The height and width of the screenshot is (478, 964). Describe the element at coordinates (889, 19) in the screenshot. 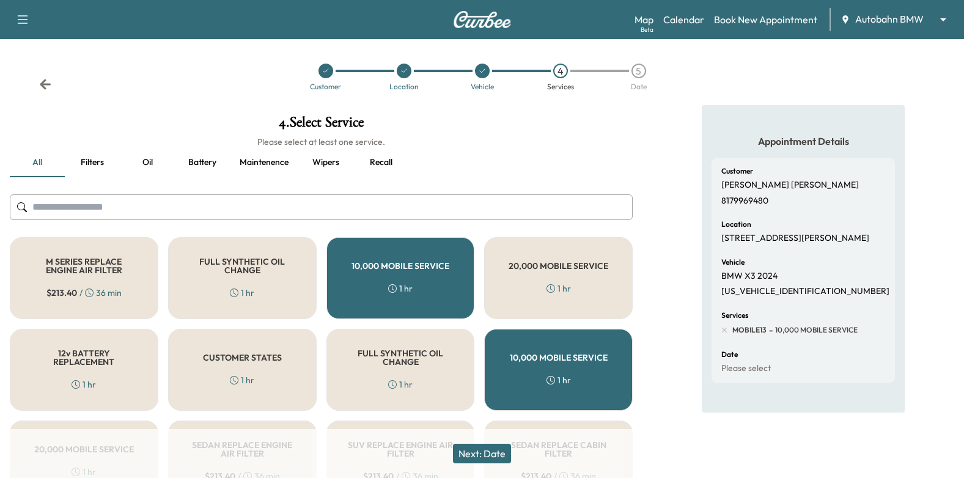

I see `span: Autobahn BMW` at that location.